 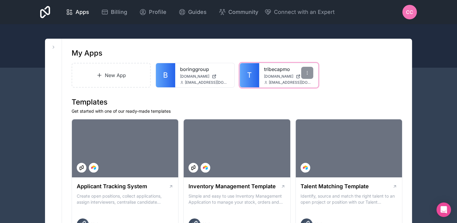 What do you see at coordinates (87, 53) in the screenshot?
I see `h1: My Apps` at bounding box center [87, 53].